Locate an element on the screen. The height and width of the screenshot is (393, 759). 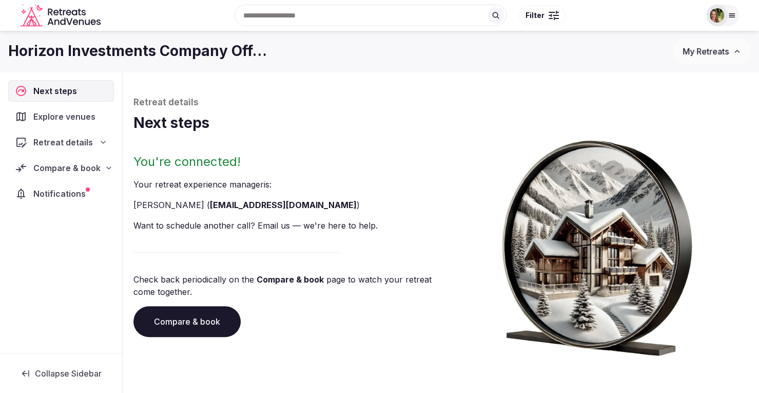
h1: Horizon Investments Company Offsite is located at coordinates (140, 51).